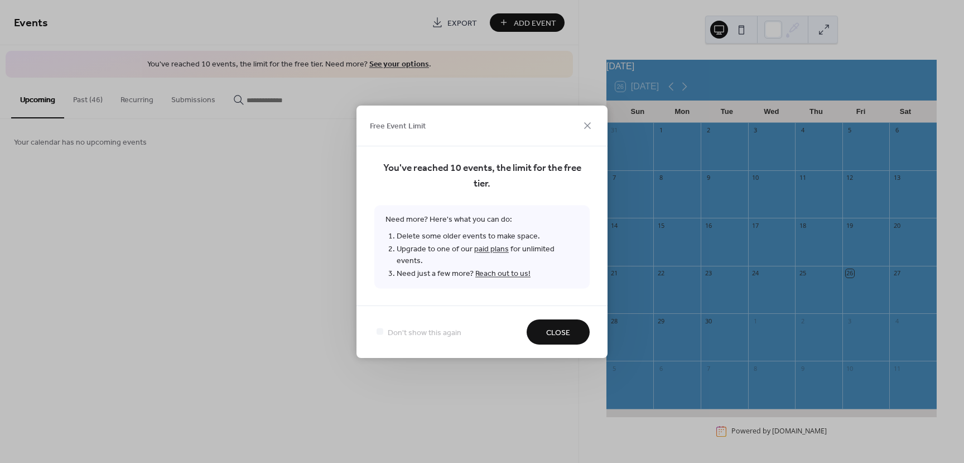  Describe the element at coordinates (488, 235) in the screenshot. I see `li: Delete some older events to make space.` at that location.